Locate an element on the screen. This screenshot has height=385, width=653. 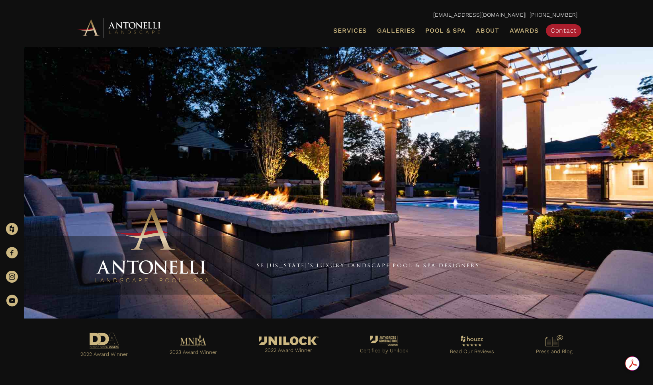
img: Antonelli Stacked Logo is located at coordinates (152, 245).